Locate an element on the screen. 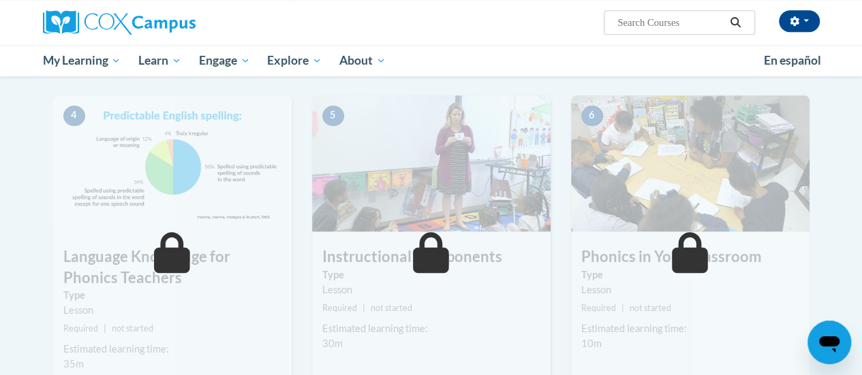 This screenshot has height=375, width=862. span: En español is located at coordinates (792, 60).